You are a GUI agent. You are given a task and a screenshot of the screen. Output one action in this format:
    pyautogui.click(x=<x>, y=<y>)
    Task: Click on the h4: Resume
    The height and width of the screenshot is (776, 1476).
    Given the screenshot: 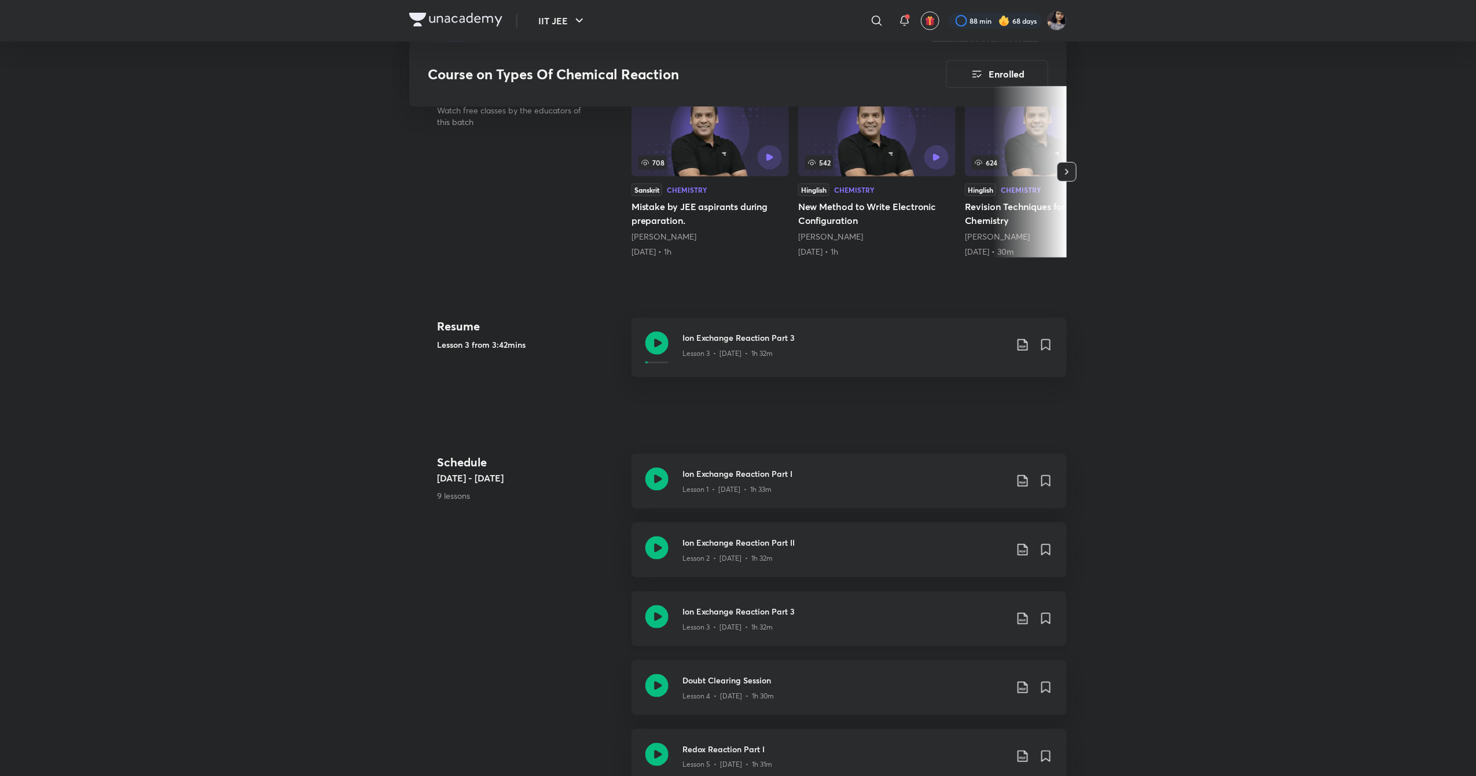 What is the action you would take?
    pyautogui.click(x=529, y=326)
    